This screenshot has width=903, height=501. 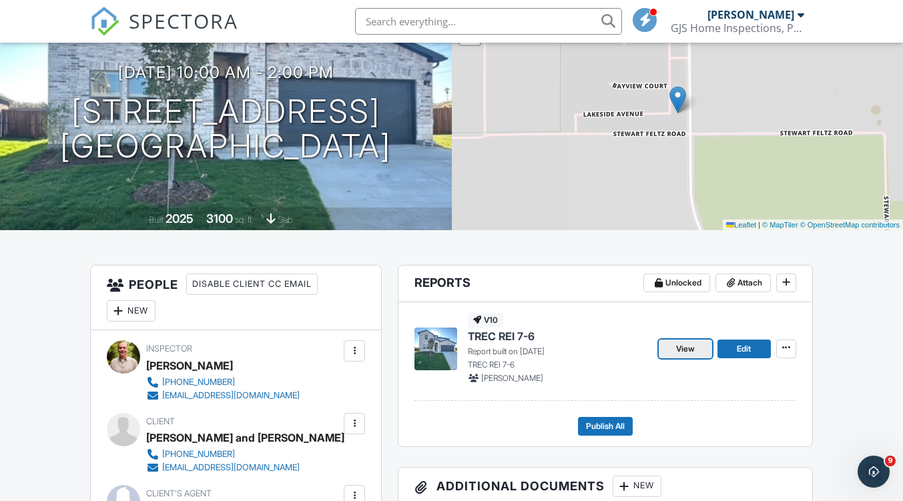 What do you see at coordinates (741, 225) in the screenshot?
I see `a: Leaflet` at bounding box center [741, 225].